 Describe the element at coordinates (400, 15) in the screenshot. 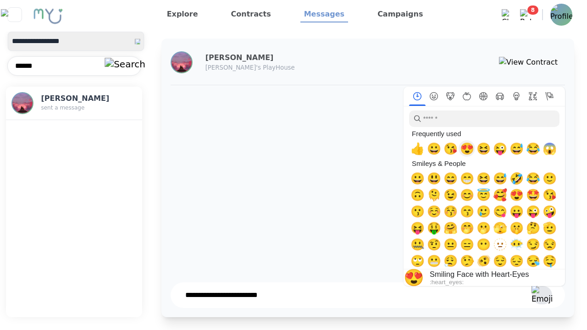

I see `a: Campaigns` at that location.